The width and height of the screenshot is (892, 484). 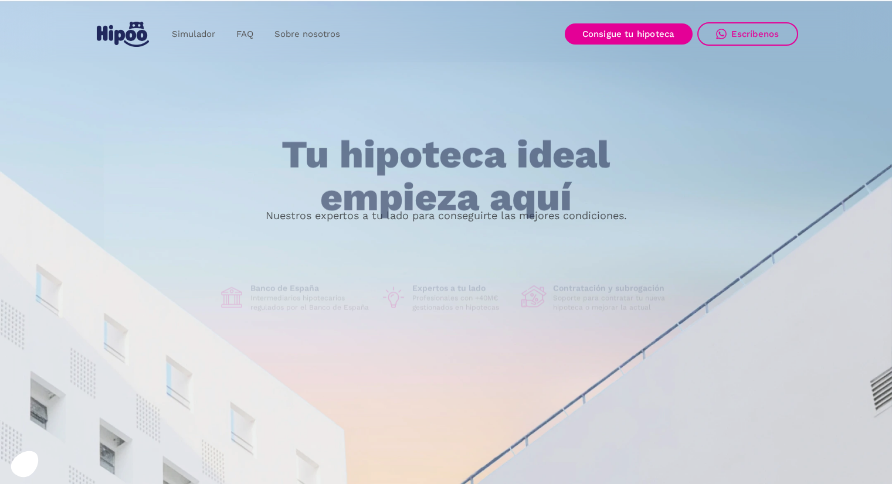 I want to click on p: Intermediarios hipotecarios regulados por el Banco de España, so click(x=311, y=303).